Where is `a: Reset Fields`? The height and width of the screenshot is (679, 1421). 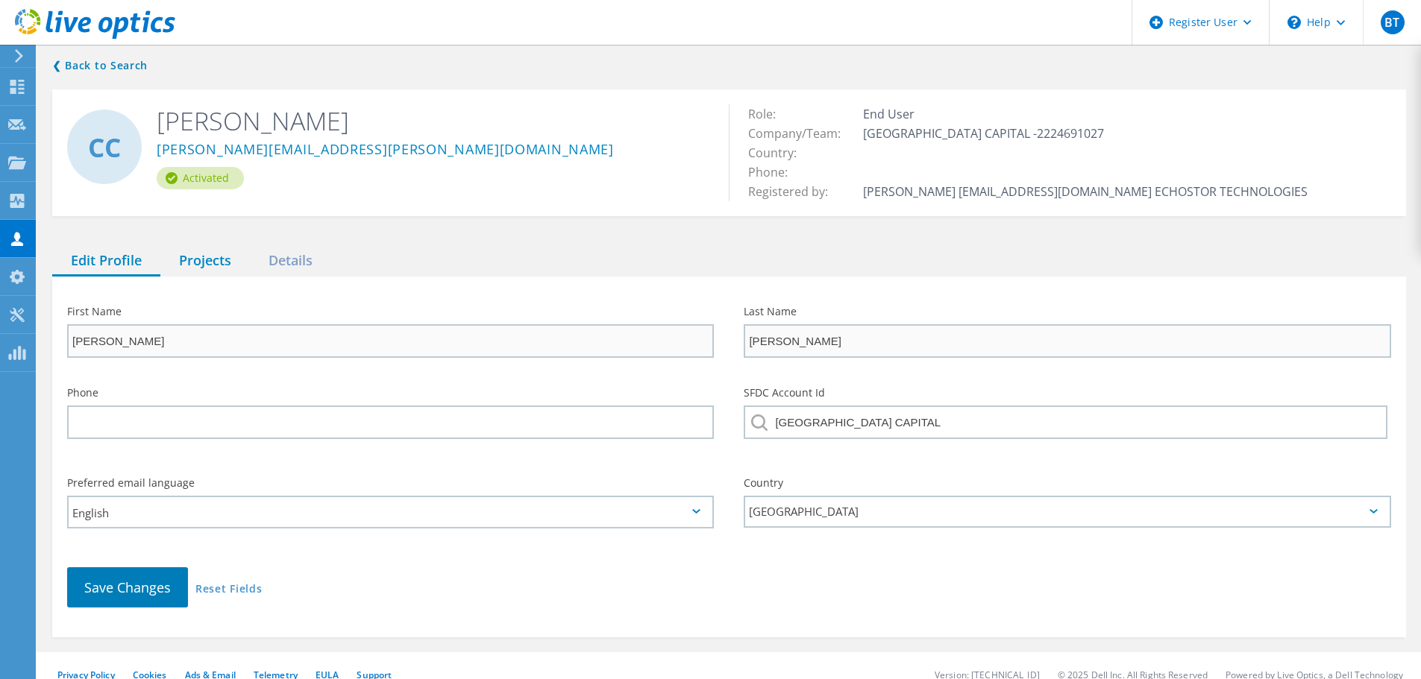
a: Reset Fields is located at coordinates (228, 590).